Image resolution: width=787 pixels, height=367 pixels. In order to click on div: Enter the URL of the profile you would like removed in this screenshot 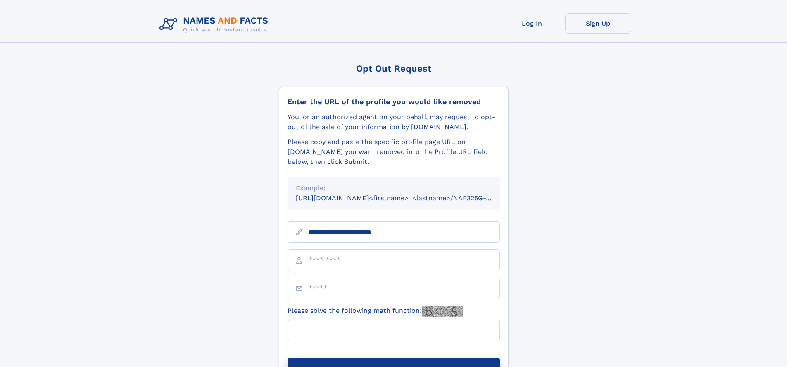, I will do `click(394, 102)`.